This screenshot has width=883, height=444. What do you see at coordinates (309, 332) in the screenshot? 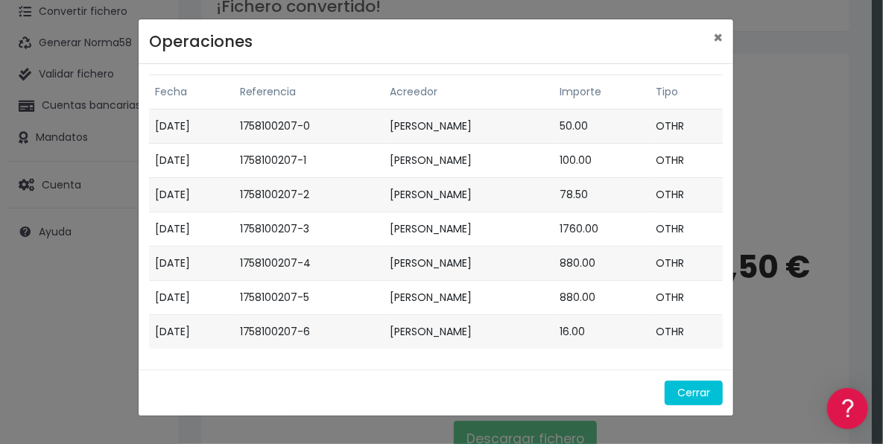
I see `td: 1758100207-6` at bounding box center [309, 332].